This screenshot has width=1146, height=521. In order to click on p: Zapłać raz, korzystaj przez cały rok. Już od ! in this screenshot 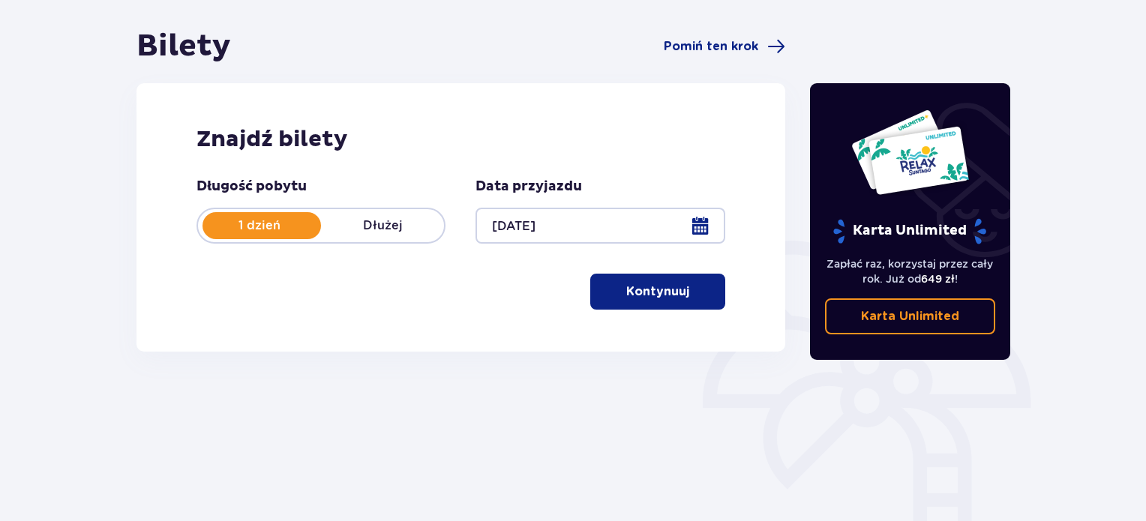, I will do `click(910, 271)`.